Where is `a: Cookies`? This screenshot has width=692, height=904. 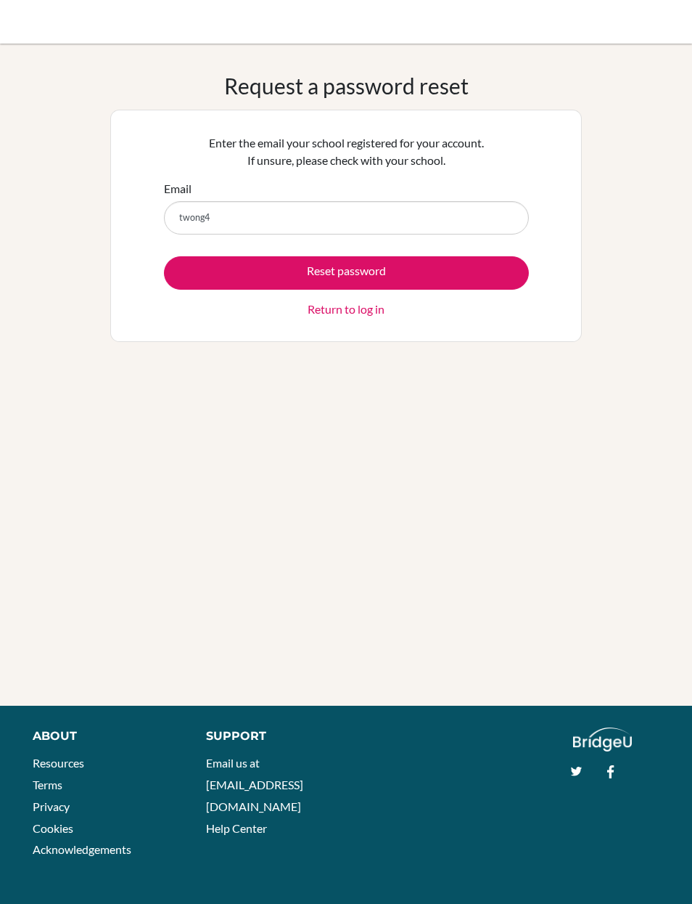 a: Cookies is located at coordinates (53, 827).